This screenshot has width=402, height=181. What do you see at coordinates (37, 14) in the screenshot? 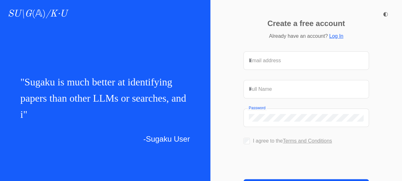
I see `a: SU\G(𝔸)/K·U` at bounding box center [37, 14].